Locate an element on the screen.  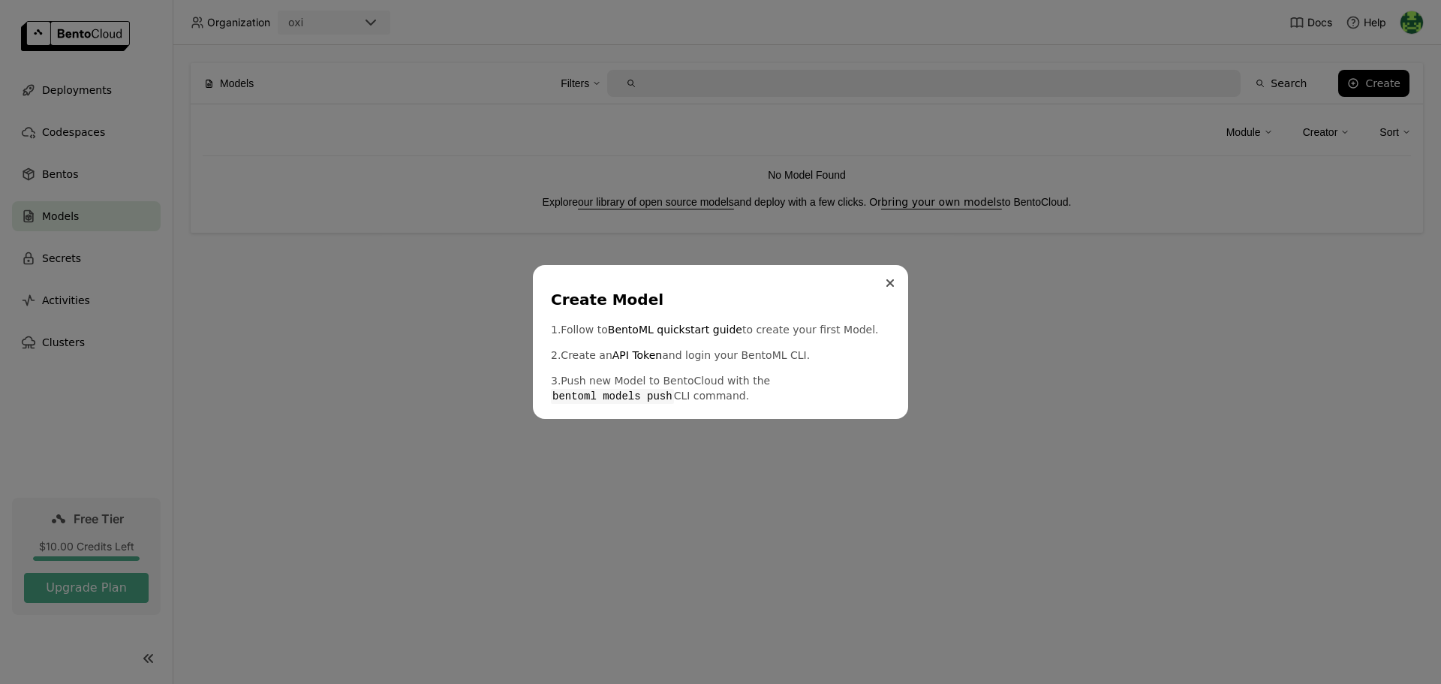
p: 1. Follow to to create your first Model. is located at coordinates (720, 329).